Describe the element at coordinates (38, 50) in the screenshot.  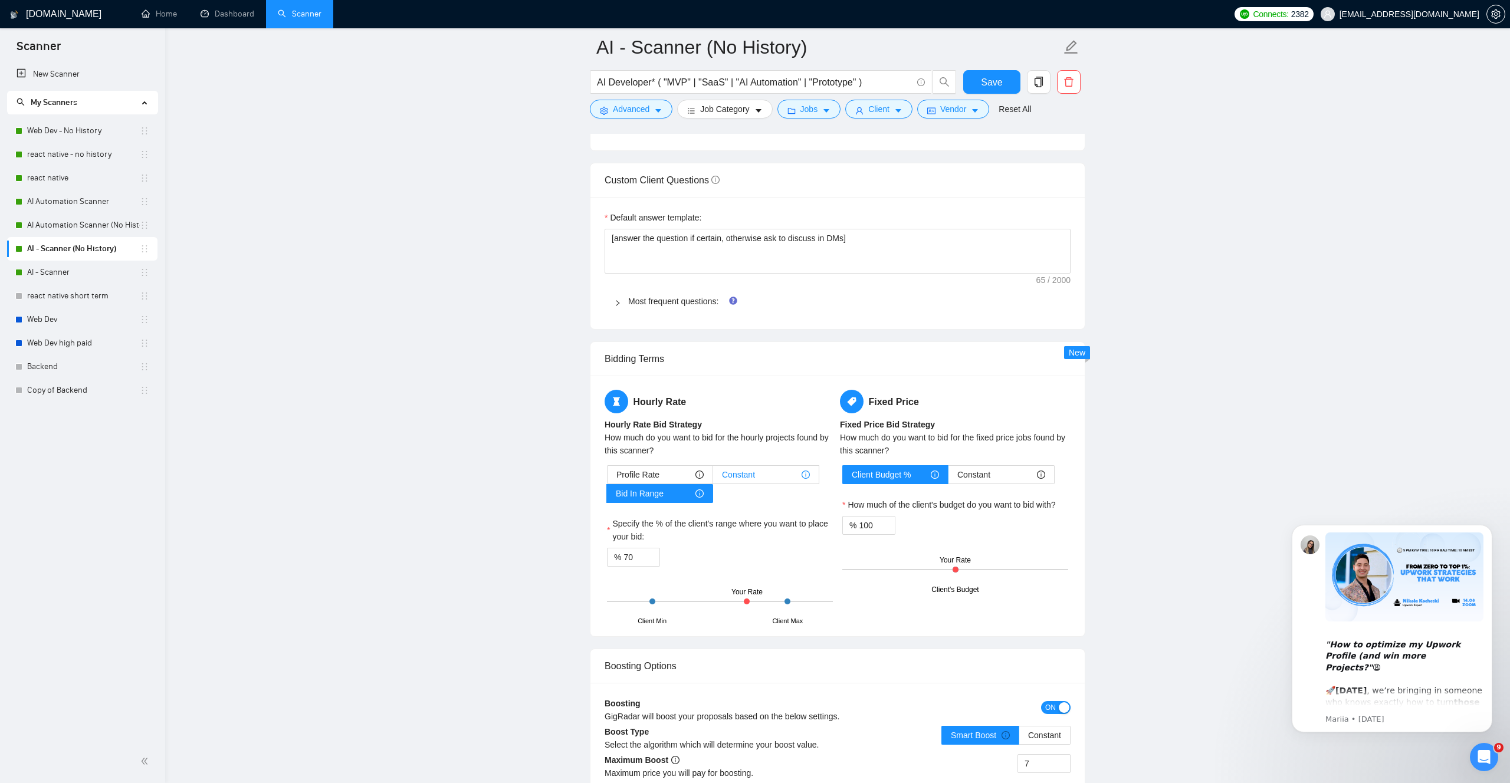
I see `span: Scanner` at that location.